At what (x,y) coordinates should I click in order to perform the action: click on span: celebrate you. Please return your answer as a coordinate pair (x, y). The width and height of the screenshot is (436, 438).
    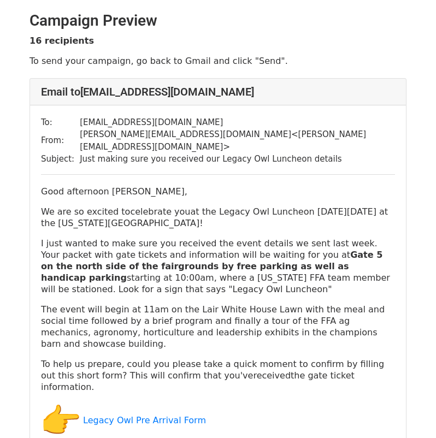
    Looking at the image, I should click on (160, 211).